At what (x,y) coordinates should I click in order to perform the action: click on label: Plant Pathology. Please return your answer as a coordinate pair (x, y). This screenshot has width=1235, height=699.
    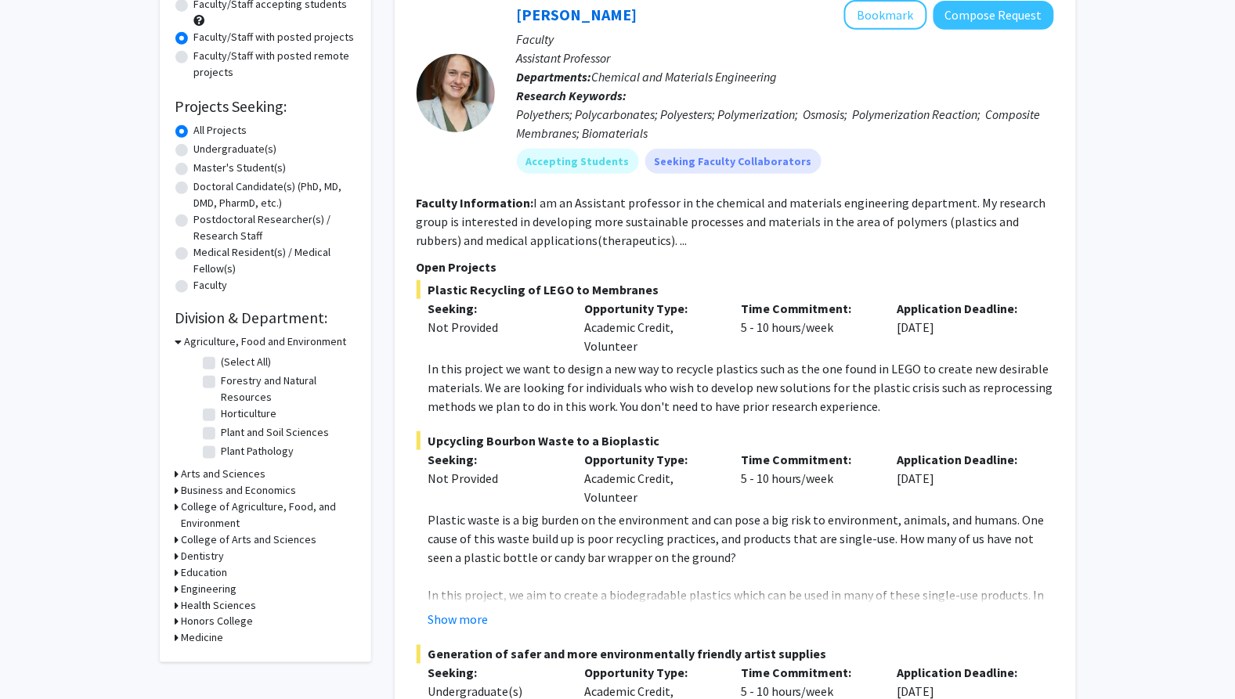
    Looking at the image, I should click on (258, 451).